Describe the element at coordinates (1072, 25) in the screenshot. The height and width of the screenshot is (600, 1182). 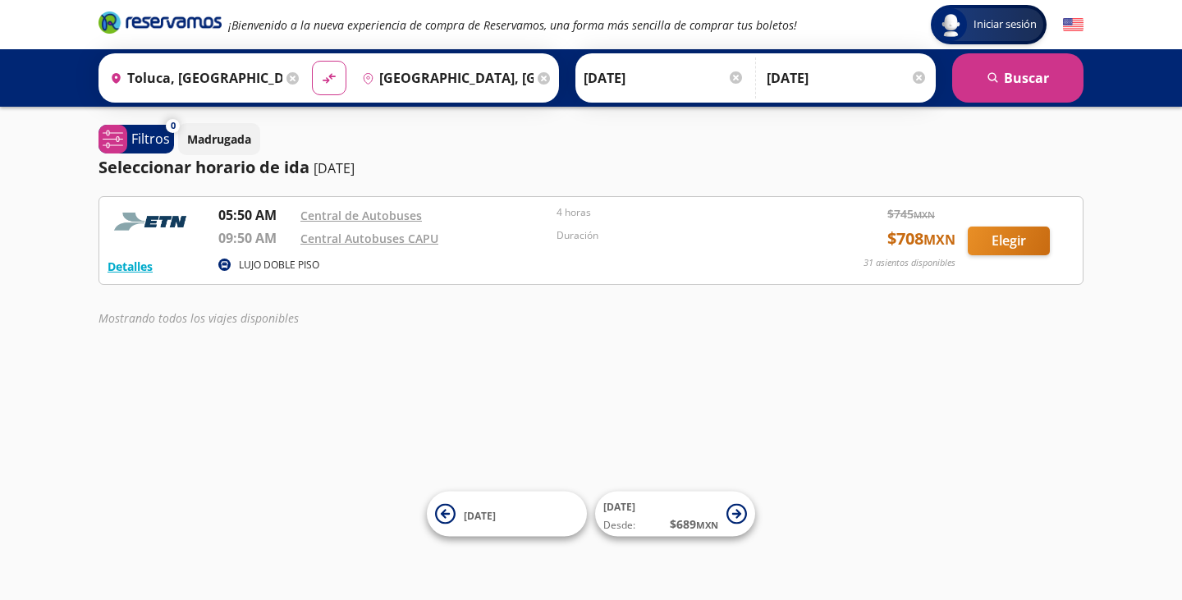
I see `button: English` at that location.